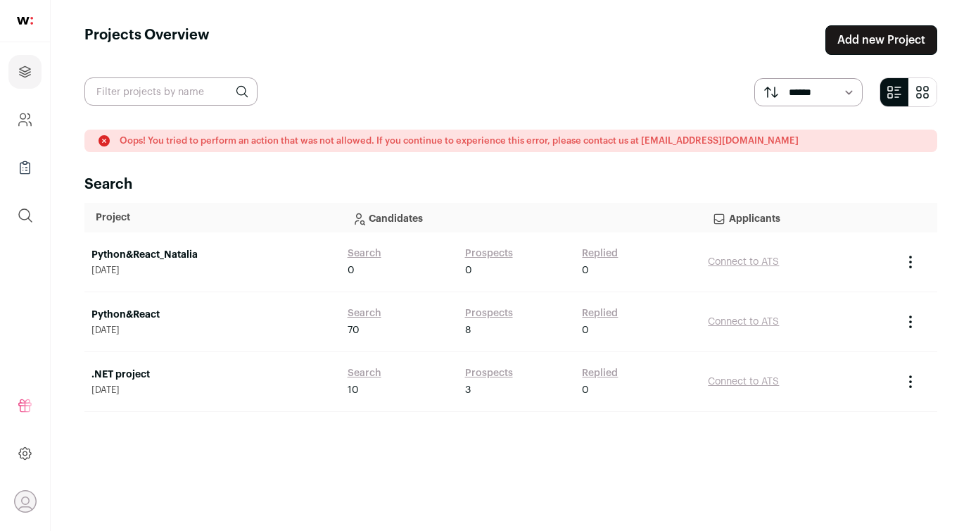 Image resolution: width=971 pixels, height=531 pixels. Describe the element at coordinates (147, 40) in the screenshot. I see `h1: Projects Overview` at that location.